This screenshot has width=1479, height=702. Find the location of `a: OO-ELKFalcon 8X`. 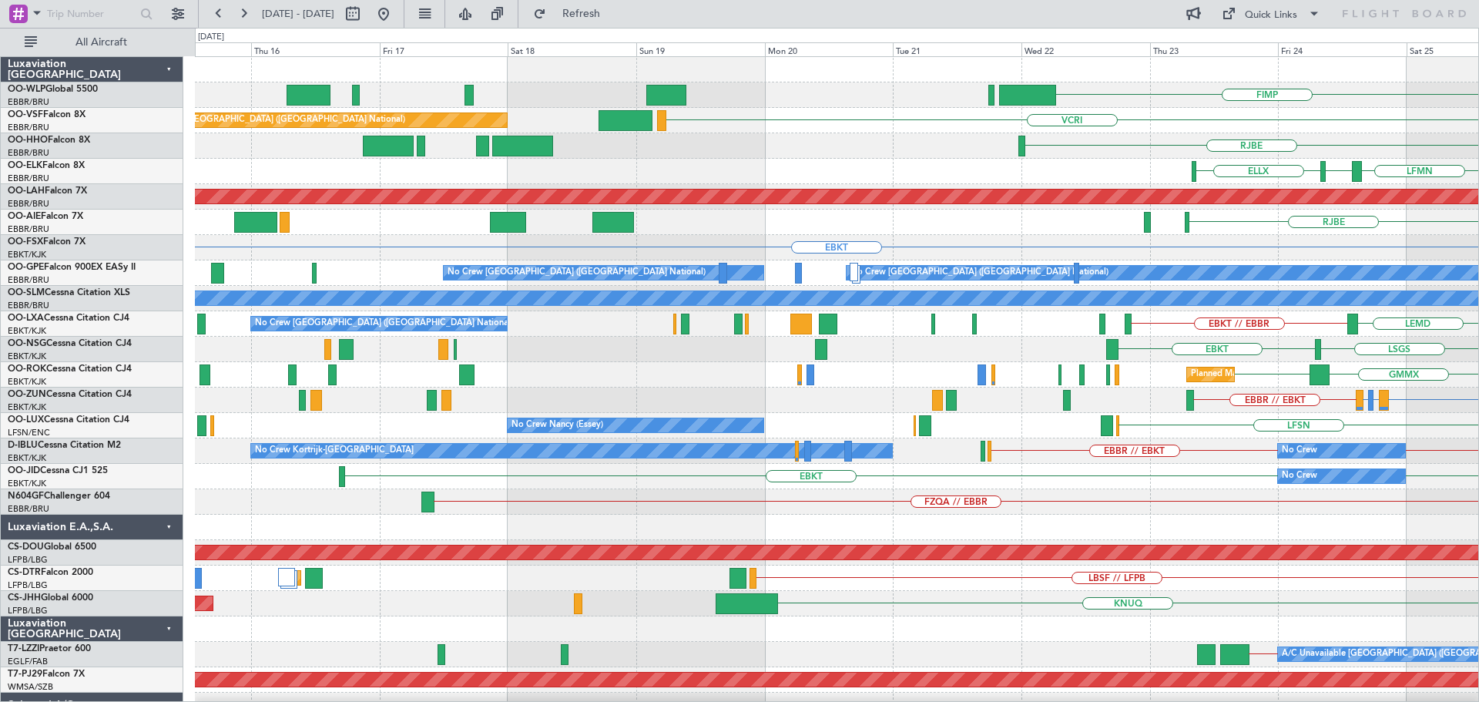

a: OO-ELKFalcon 8X is located at coordinates (46, 166).